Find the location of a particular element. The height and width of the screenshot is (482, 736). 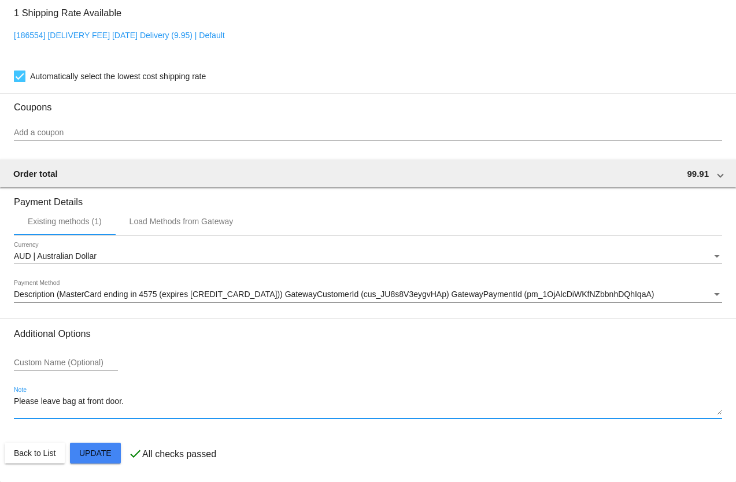

input: Add a coupon is located at coordinates (368, 133).